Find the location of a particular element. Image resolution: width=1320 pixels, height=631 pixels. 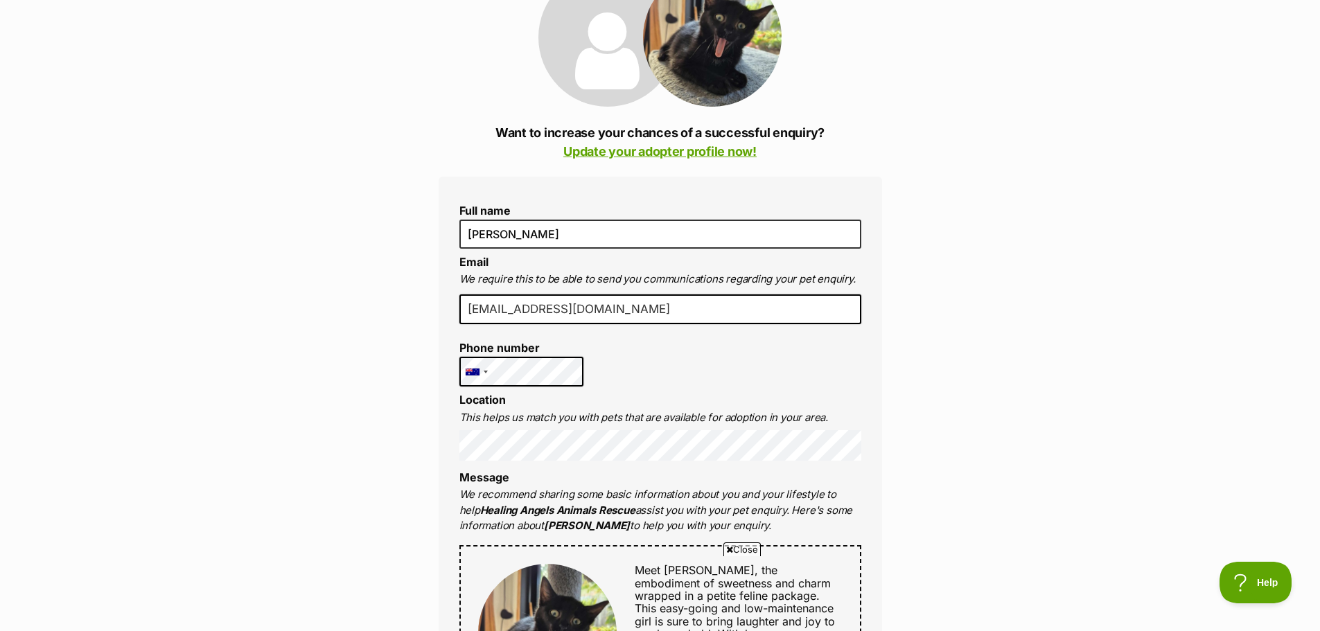

p: We require this to be able to send you communications regarding your pet enquiry. is located at coordinates (660, 279).